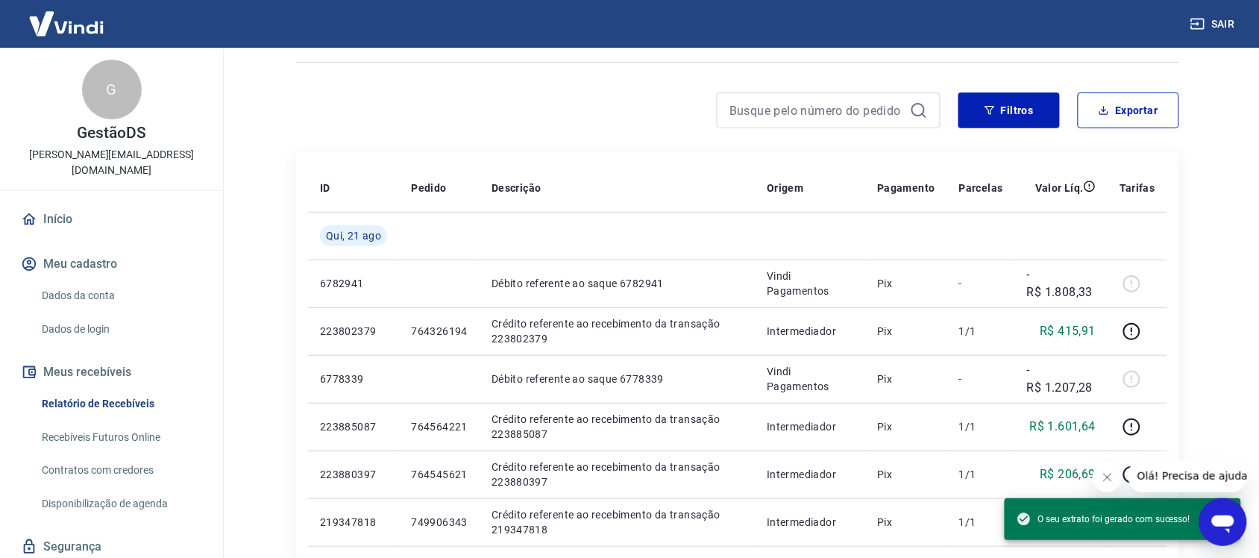 This screenshot has height=558, width=1259. I want to click on a: Dados da conta, so click(120, 295).